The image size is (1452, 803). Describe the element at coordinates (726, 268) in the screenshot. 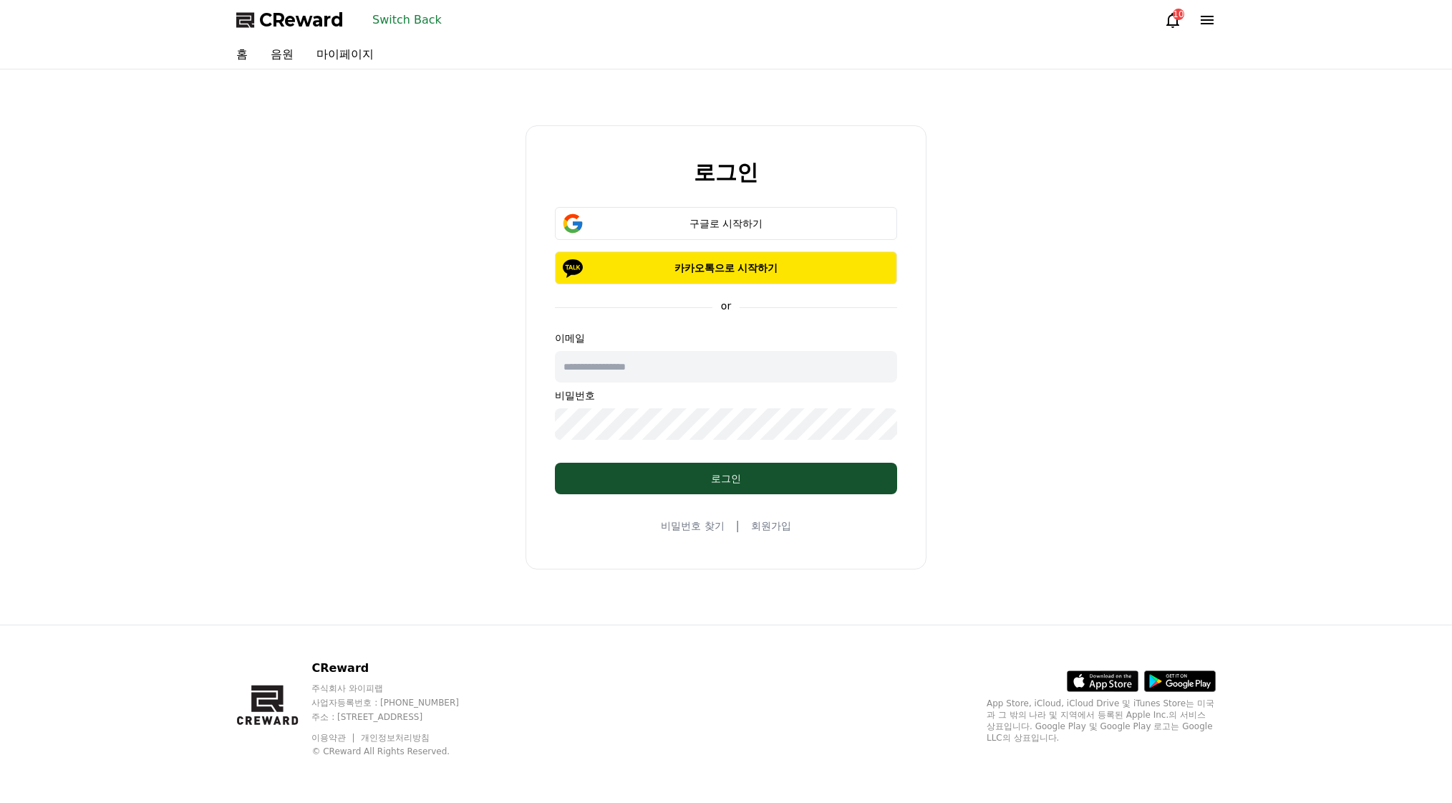

I see `button: 카카오톡으로 시작하기` at that location.